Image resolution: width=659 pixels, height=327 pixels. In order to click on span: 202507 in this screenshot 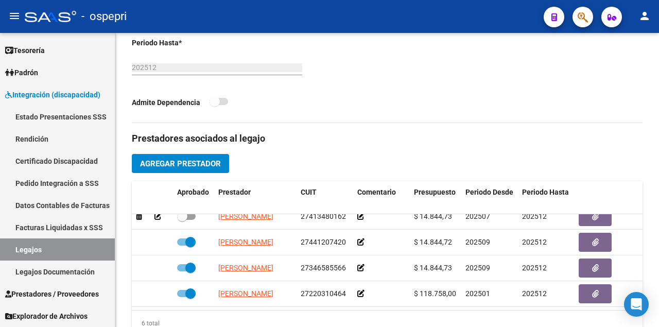, I will do `click(478, 216)`.